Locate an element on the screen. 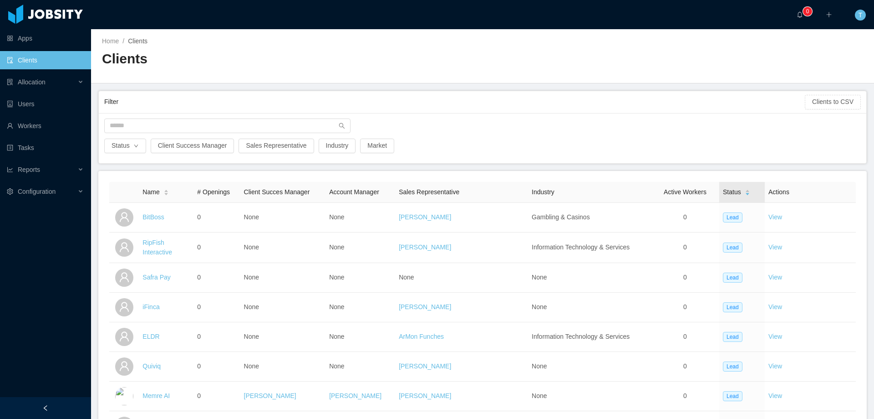  a: ELDR is located at coordinates (151, 336).